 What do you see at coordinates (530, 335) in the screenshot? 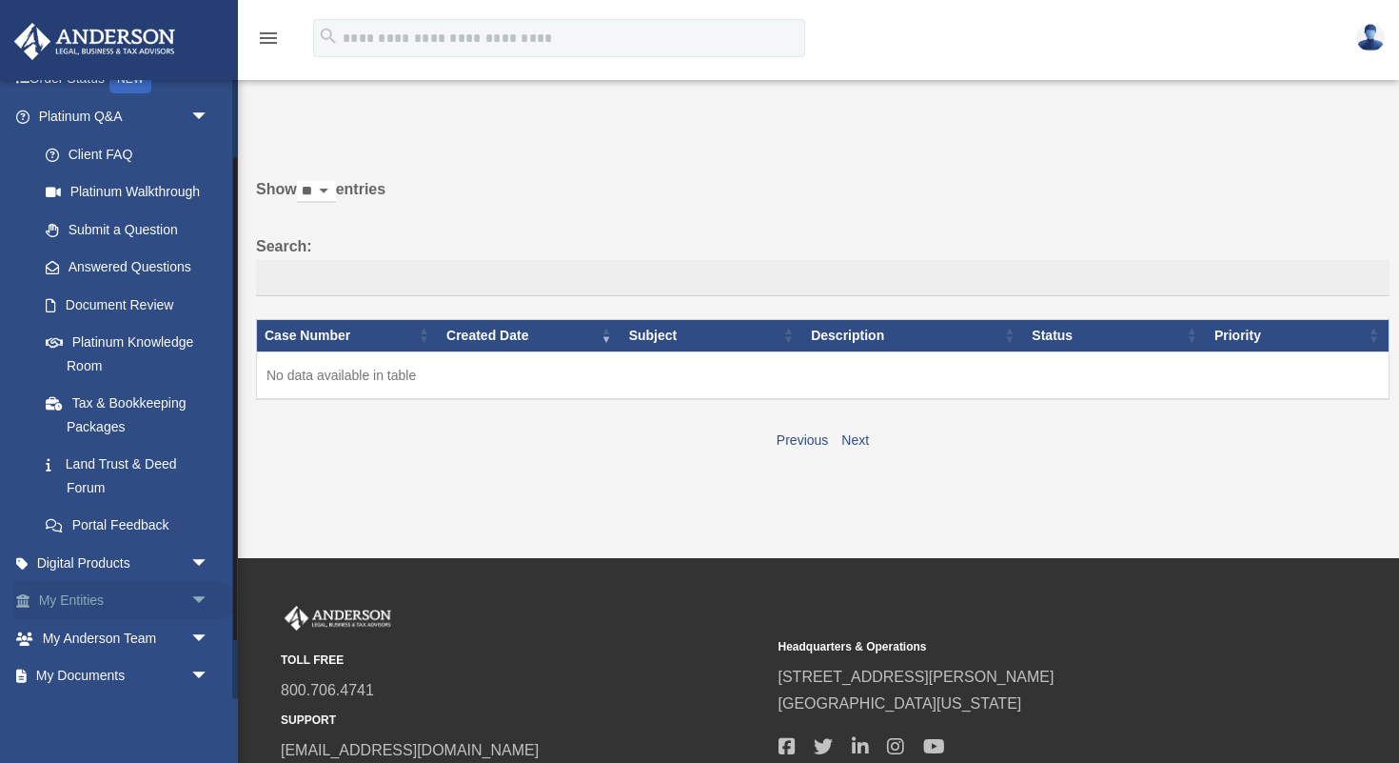
I see `th: Created Date: activate to sort column ascending` at bounding box center [530, 335].